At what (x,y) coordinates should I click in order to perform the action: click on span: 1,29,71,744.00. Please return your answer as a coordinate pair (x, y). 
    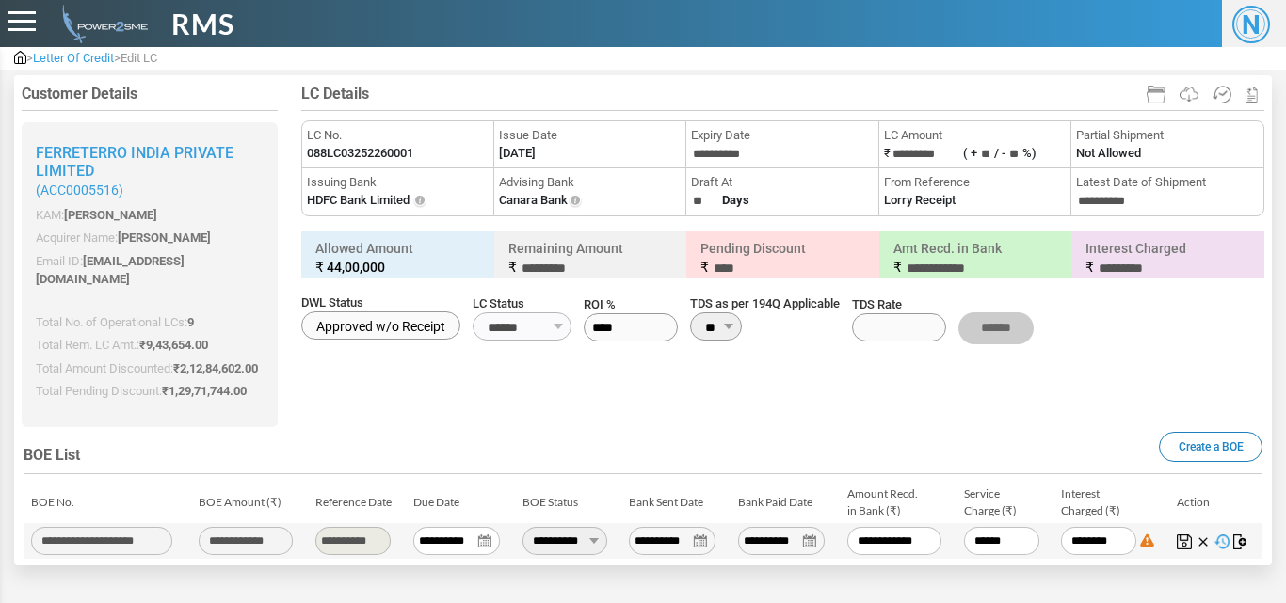
    Looking at the image, I should click on (207, 391).